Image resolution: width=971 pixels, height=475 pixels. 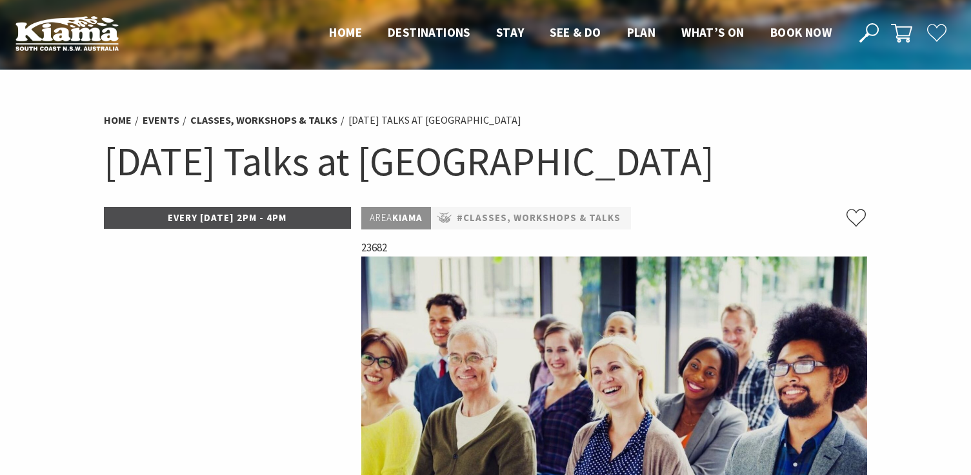 I want to click on a: See & Do, so click(x=575, y=33).